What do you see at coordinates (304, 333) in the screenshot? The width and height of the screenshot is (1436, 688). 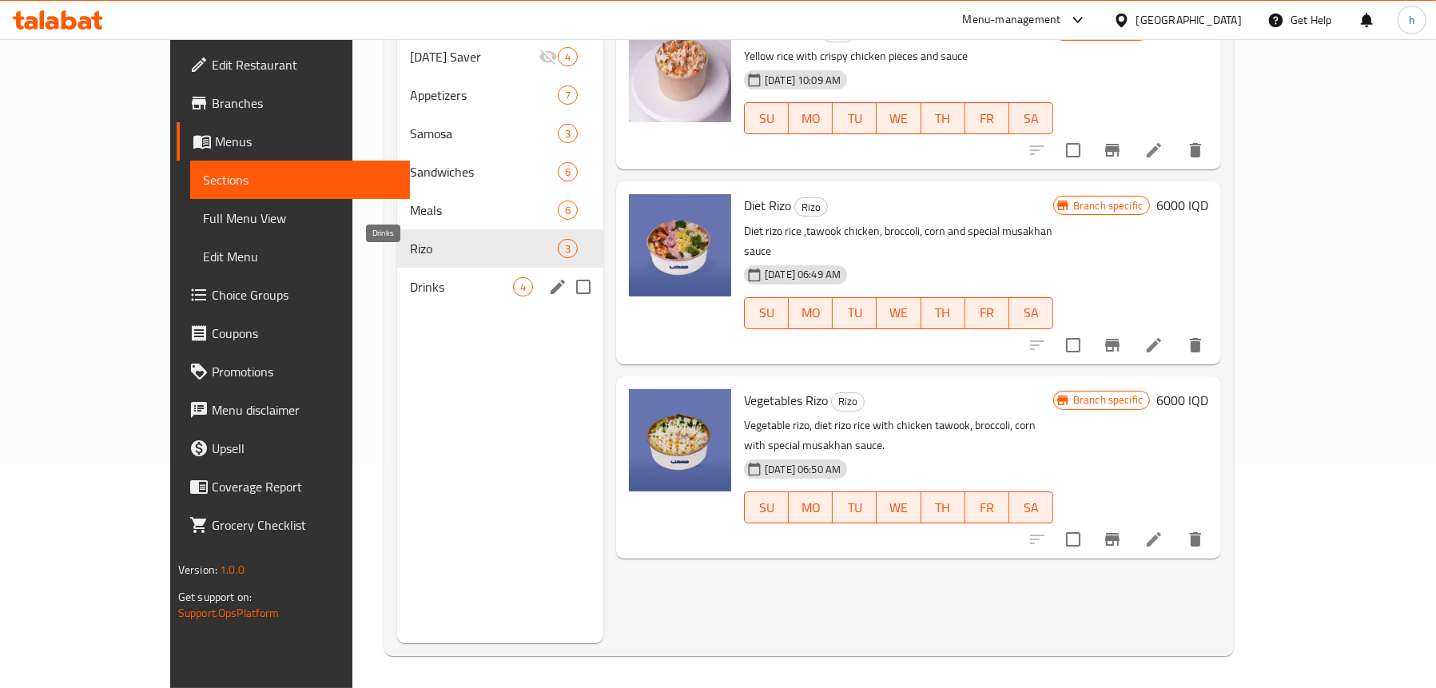 I see `span: Coupons` at bounding box center [304, 333].